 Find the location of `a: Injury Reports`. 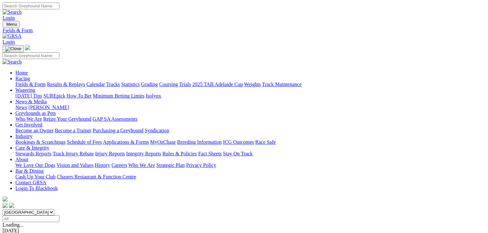

a: Injury Reports is located at coordinates (110, 153).